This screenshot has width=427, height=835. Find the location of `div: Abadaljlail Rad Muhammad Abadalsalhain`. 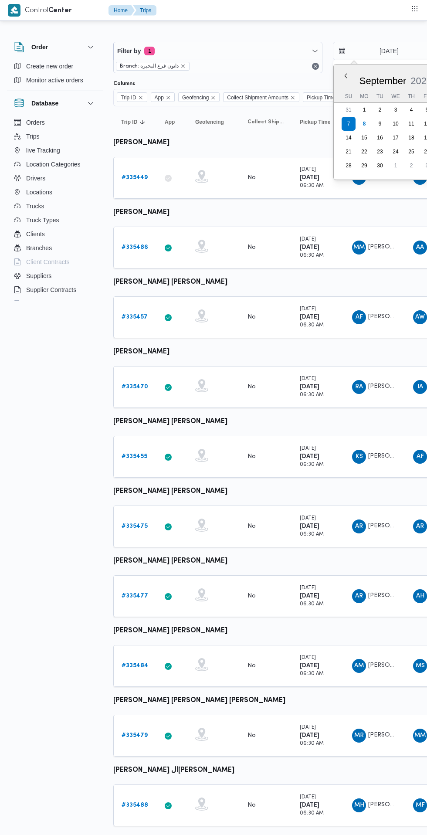

div: Abadaljlail Rad Muhammad Abadalsalhain is located at coordinates (359, 596).